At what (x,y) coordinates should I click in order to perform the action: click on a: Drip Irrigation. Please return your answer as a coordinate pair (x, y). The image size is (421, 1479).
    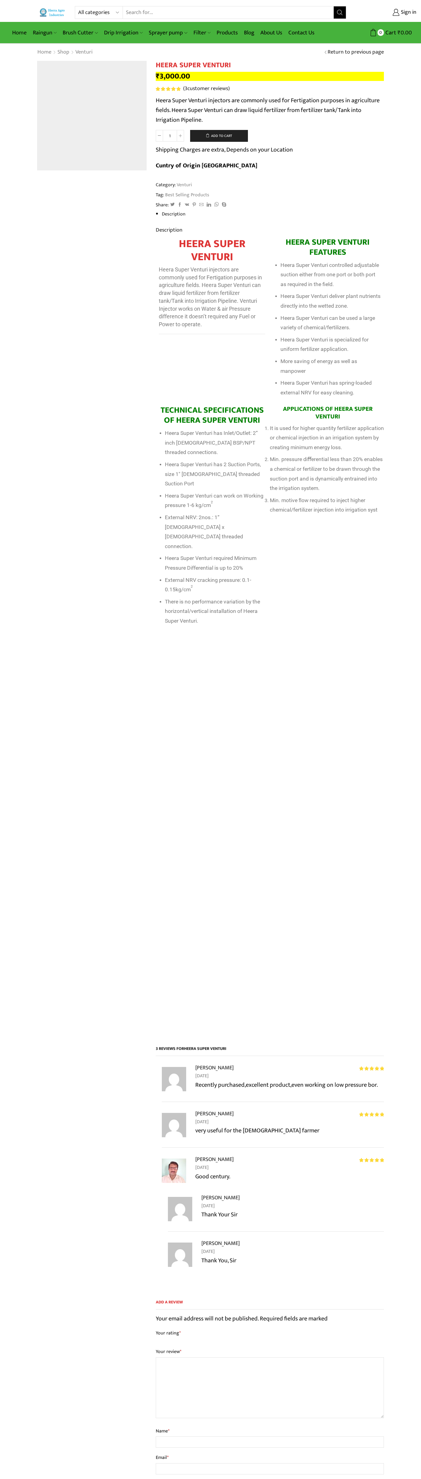
    Looking at the image, I should click on (123, 33).